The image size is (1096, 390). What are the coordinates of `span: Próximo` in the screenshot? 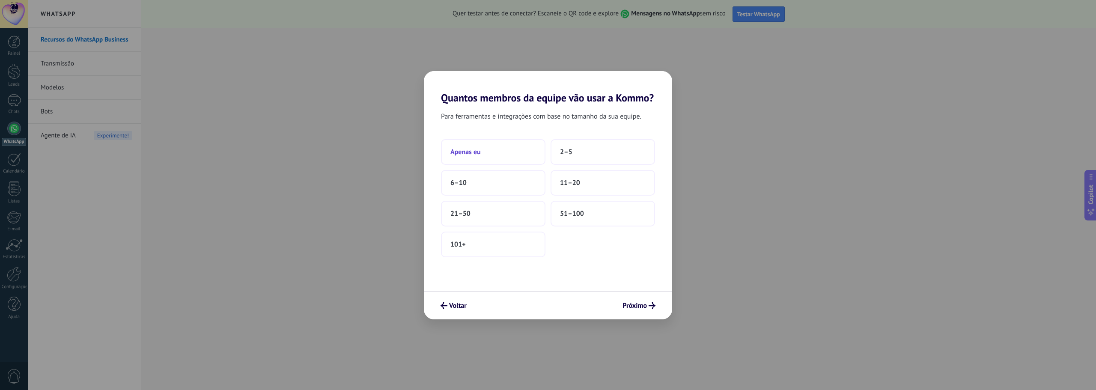 It's located at (634, 306).